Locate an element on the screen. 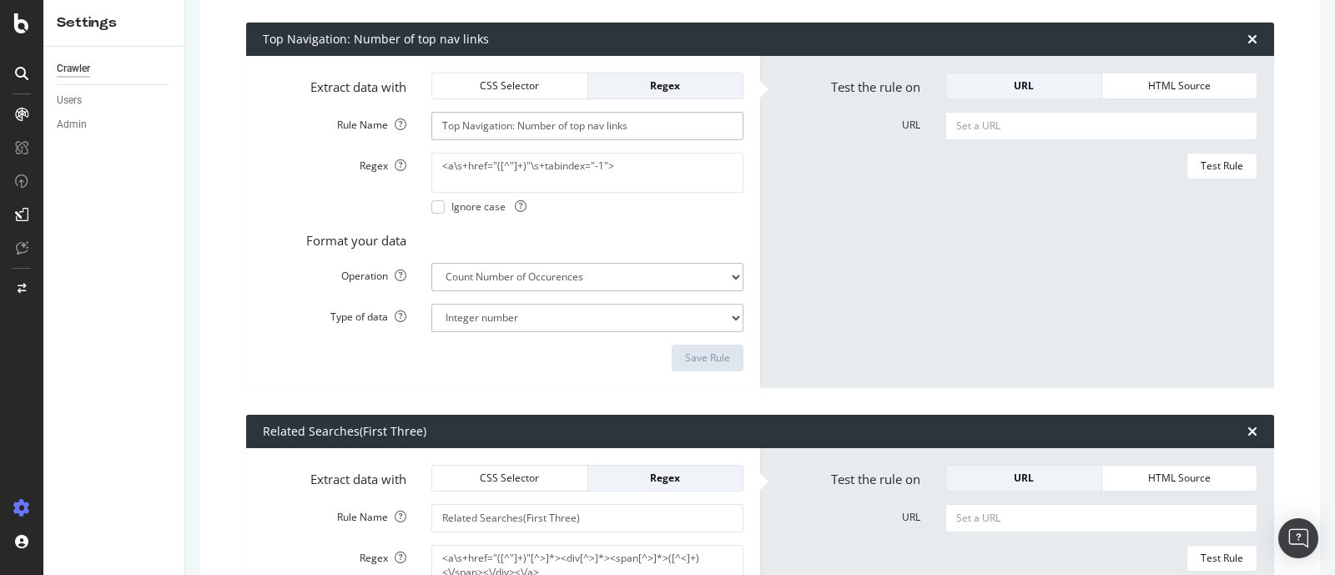  a: Admin is located at coordinates (114, 124).